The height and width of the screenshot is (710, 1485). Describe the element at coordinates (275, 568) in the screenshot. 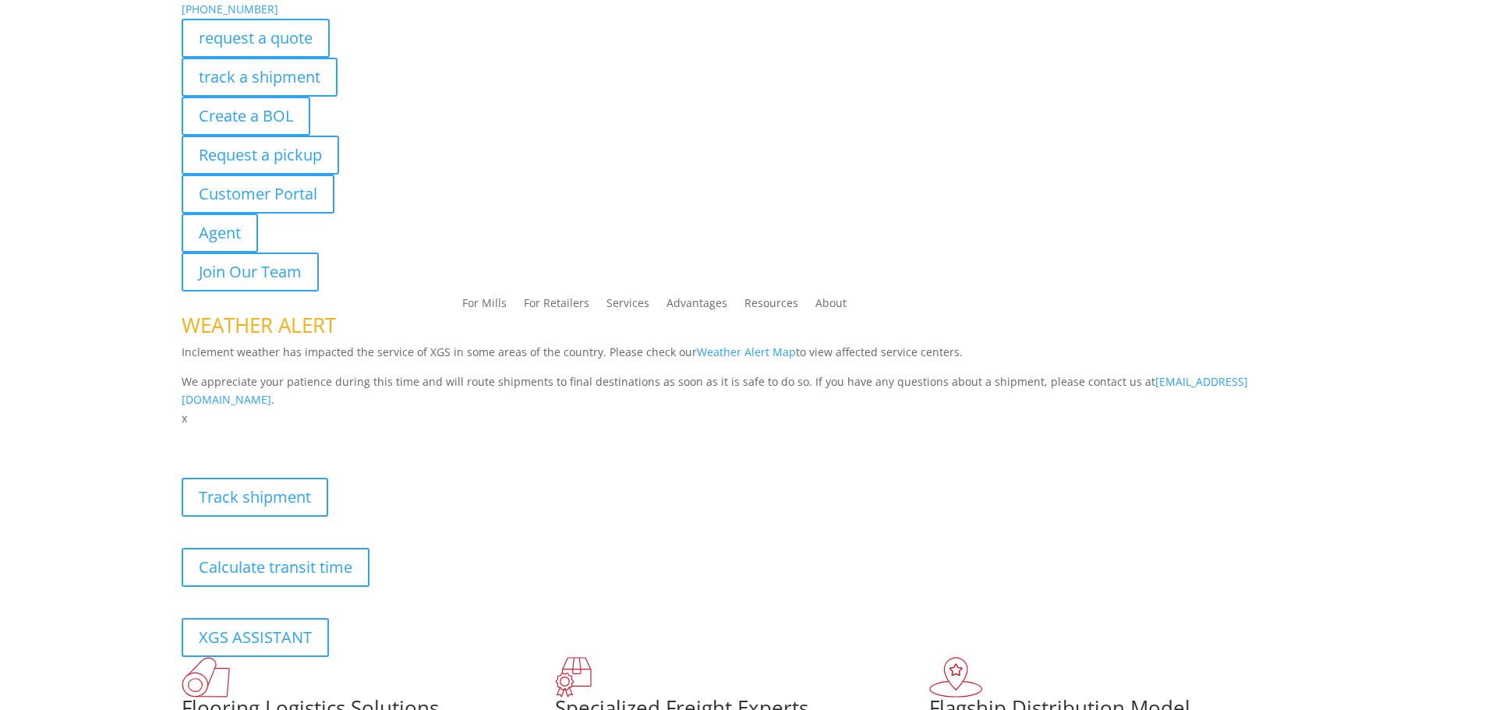

I see `a: Calculate transit time` at that location.